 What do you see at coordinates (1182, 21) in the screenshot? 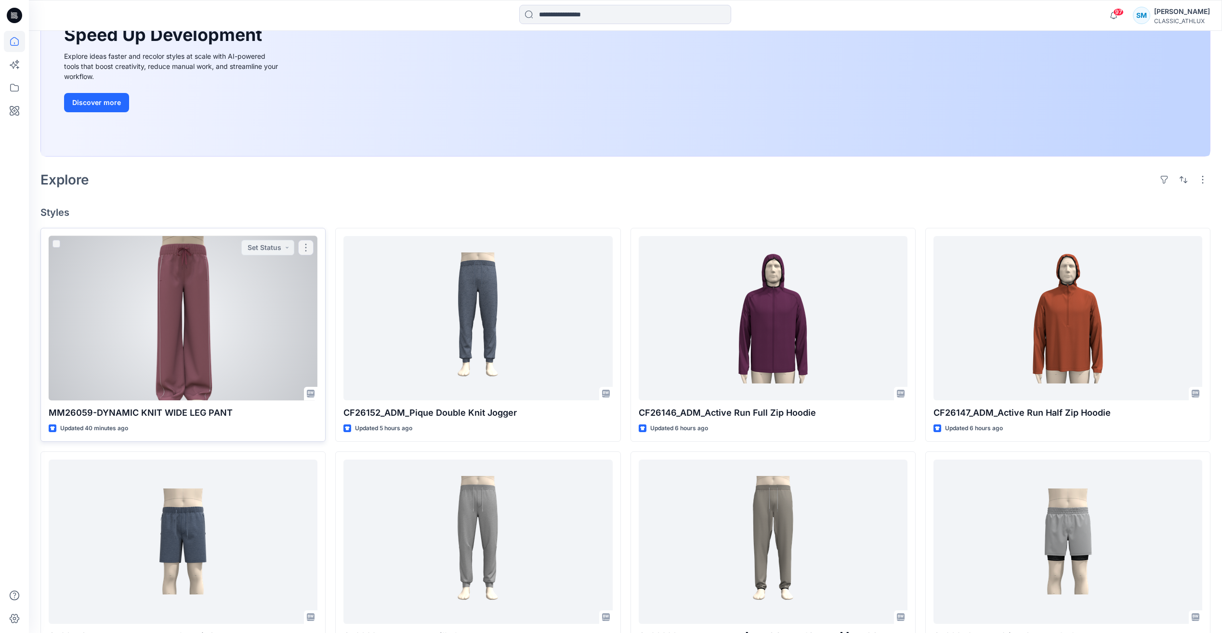
I see `div: CLASSIC_ATHLUX` at bounding box center [1182, 21].